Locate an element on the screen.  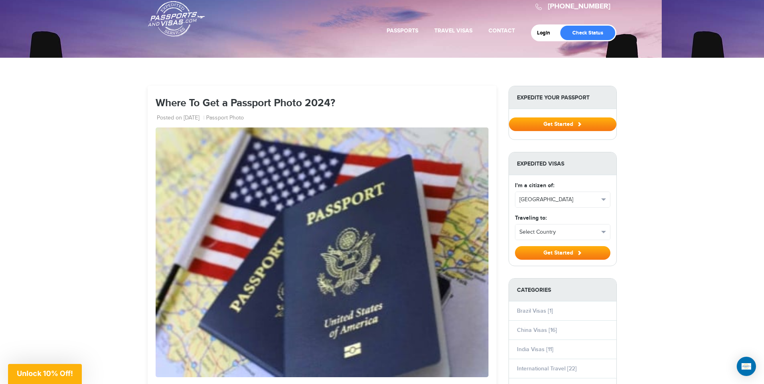
span: Select Country is located at coordinates (559, 232).